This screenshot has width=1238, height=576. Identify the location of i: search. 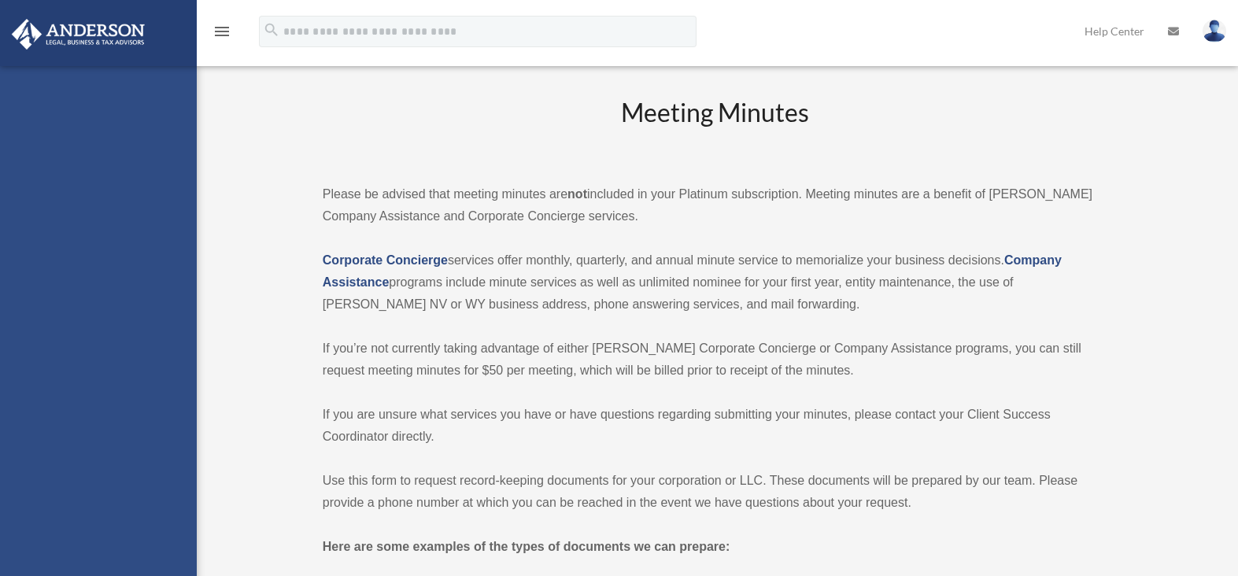
(272, 30).